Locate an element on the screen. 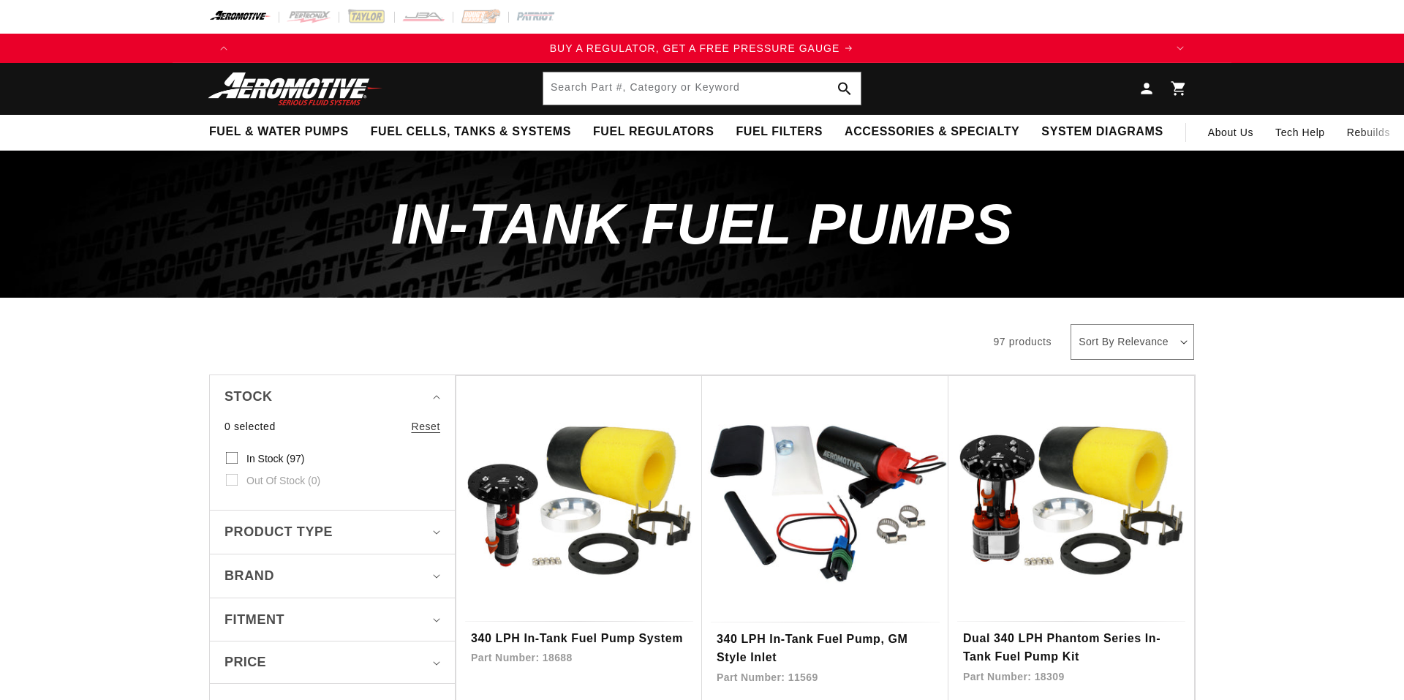 This screenshot has width=1404, height=700. input: Search Part #, Category or Keyword is located at coordinates (702, 88).